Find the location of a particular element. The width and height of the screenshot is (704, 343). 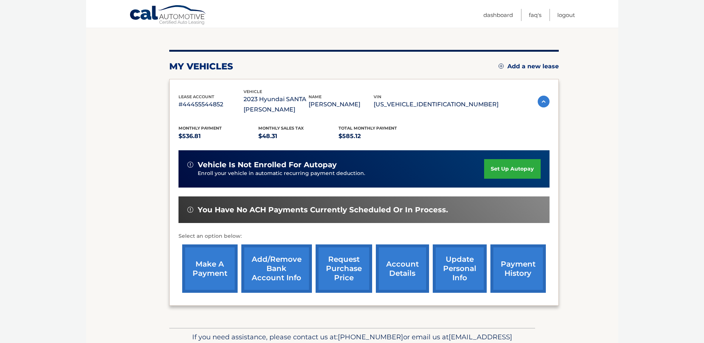

span: vehicle is located at coordinates (253, 92).